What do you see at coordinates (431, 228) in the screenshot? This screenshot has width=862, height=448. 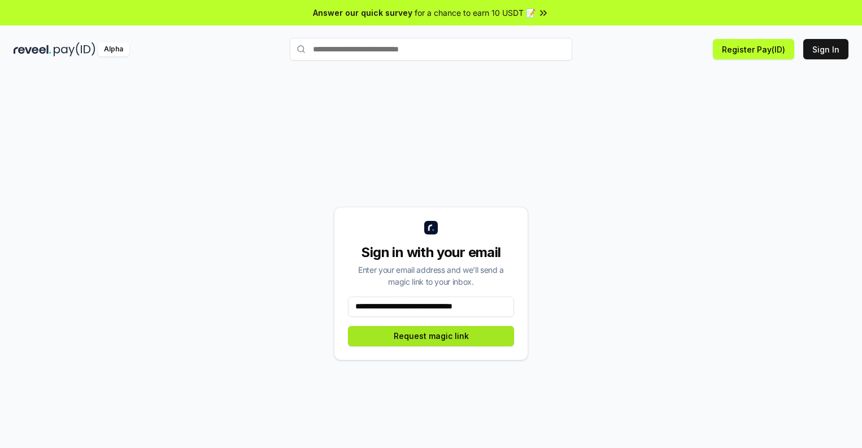 I see `img: logo_small` at bounding box center [431, 228].